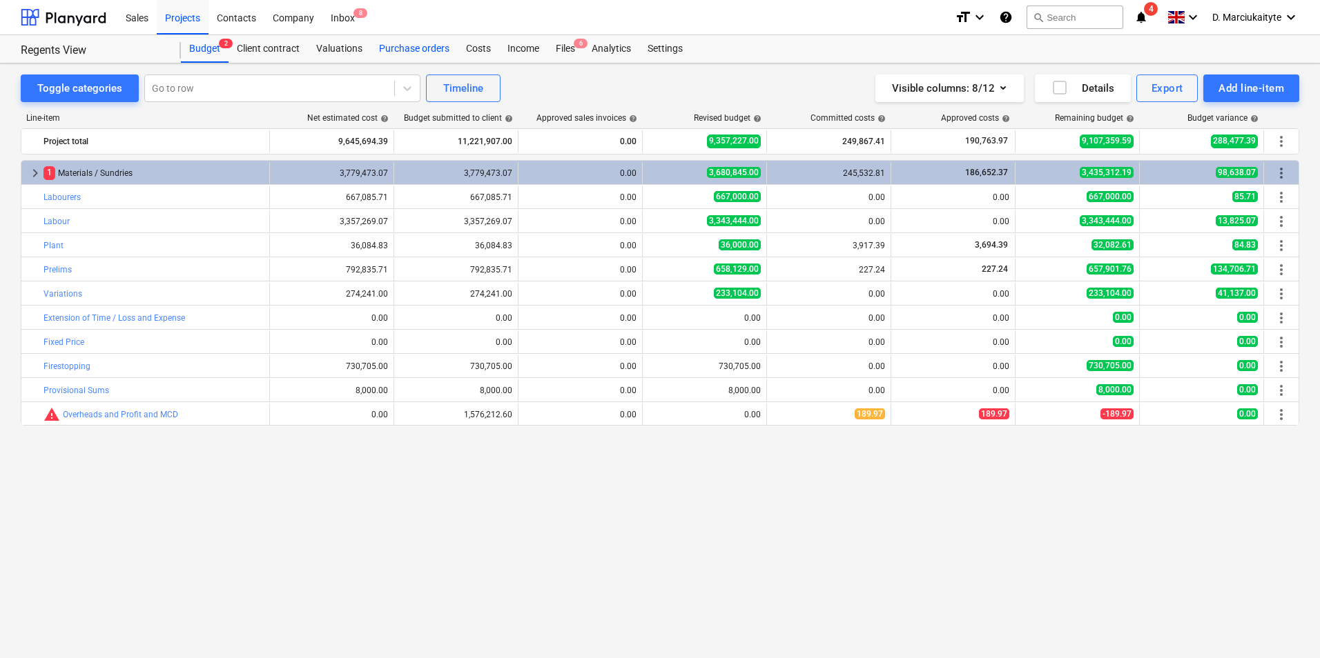  Describe the element at coordinates (587, 118) in the screenshot. I see `div: Approved sales invoices` at that location.